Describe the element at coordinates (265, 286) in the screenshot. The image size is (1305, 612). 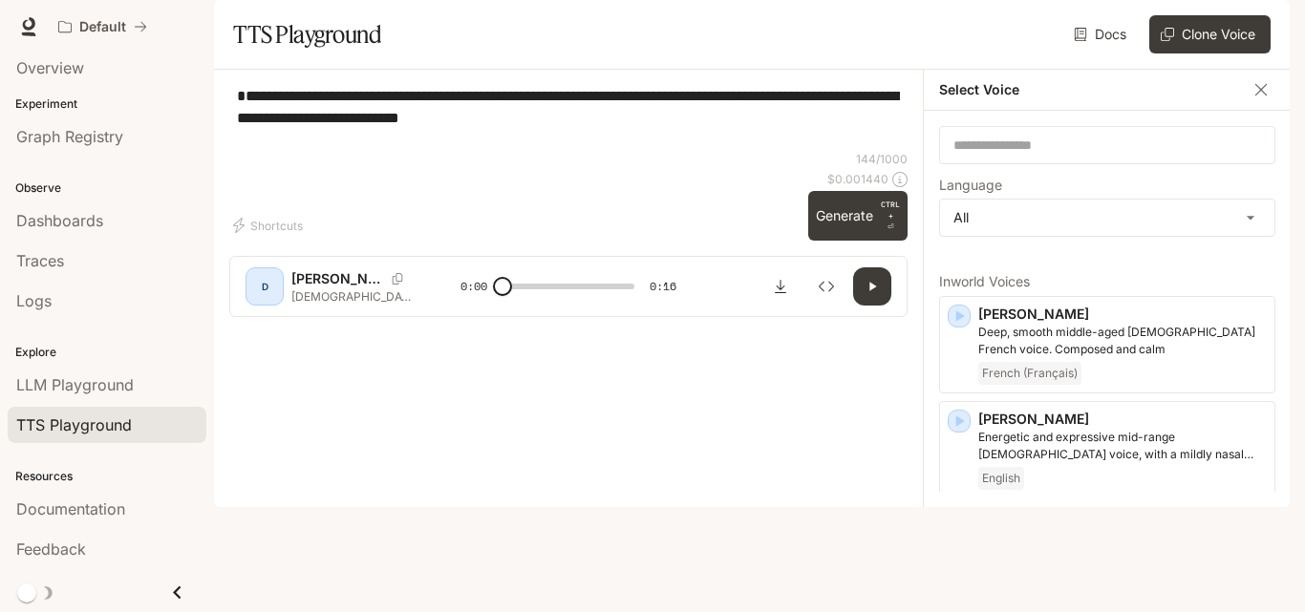
I see `div: D` at that location.